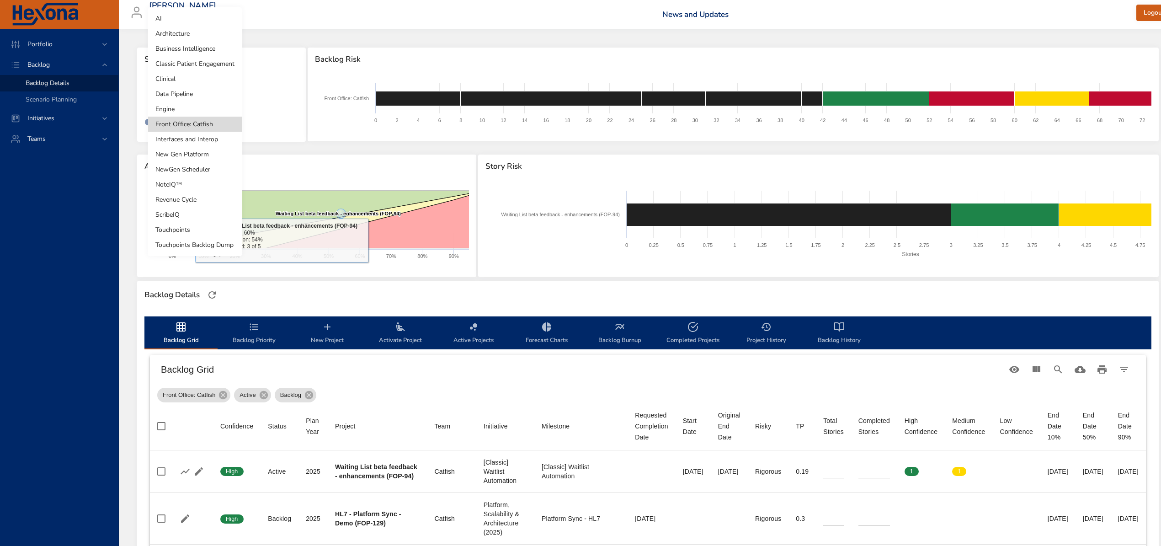  Describe the element at coordinates (195, 48) in the screenshot. I see `li: Business Intelligence` at that location.